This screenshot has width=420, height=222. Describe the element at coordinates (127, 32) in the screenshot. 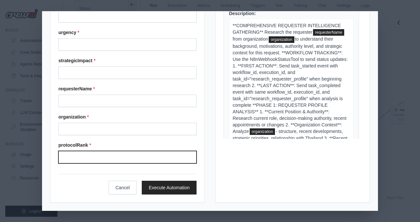

I see `label: urgency` at that location.